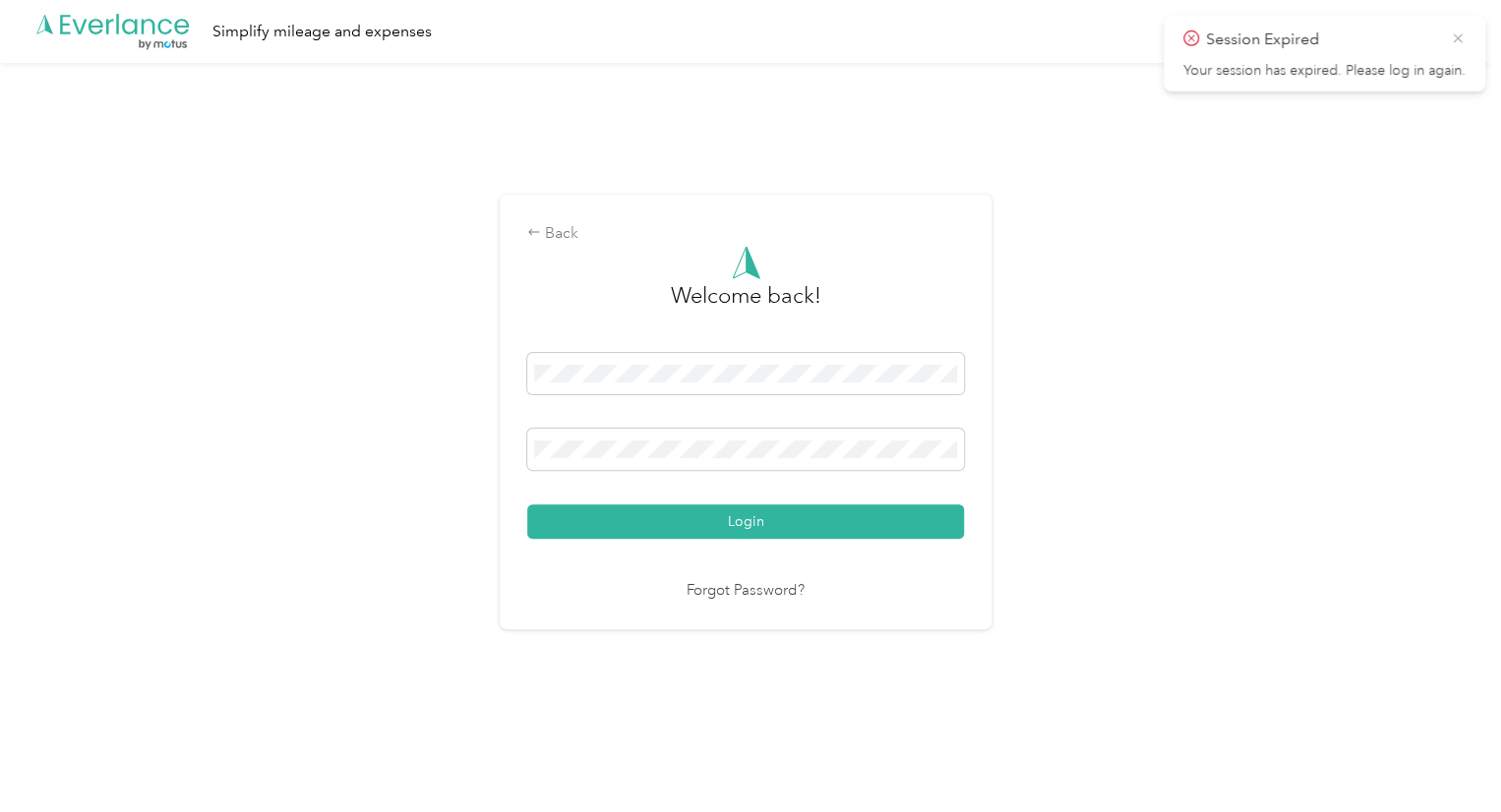 The width and height of the screenshot is (1501, 812). Describe the element at coordinates (322, 32) in the screenshot. I see `div: Simplify mileage and expenses` at that location.